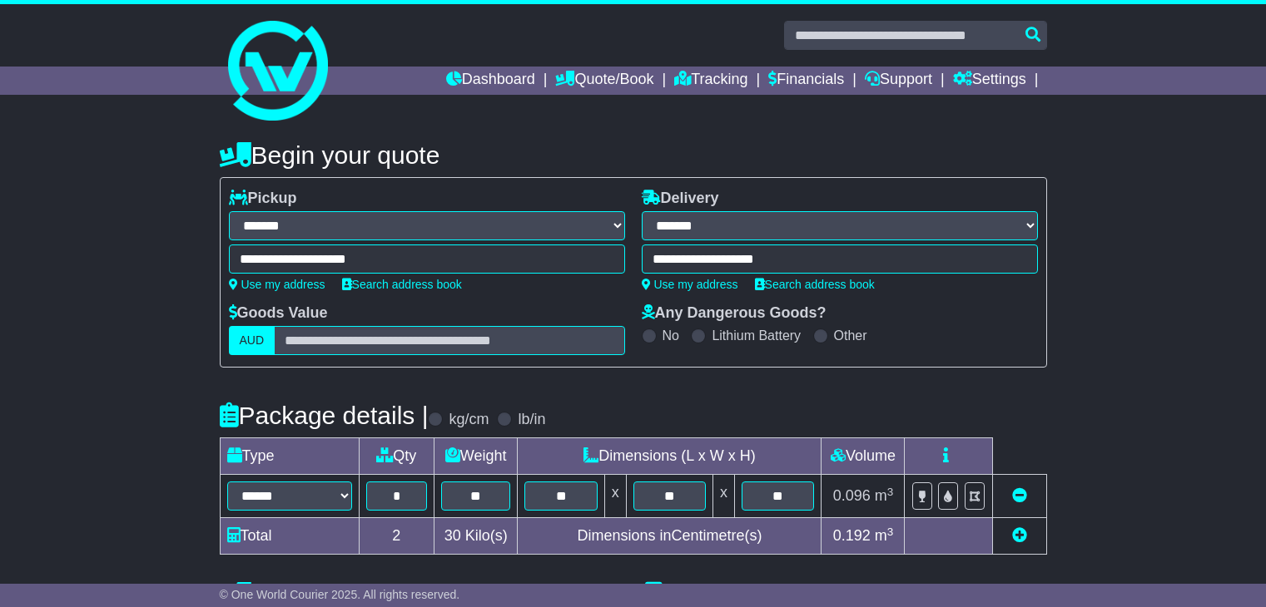 Image resolution: width=1266 pixels, height=607 pixels. What do you see at coordinates (850, 335) in the screenshot?
I see `label: Other` at bounding box center [850, 335].